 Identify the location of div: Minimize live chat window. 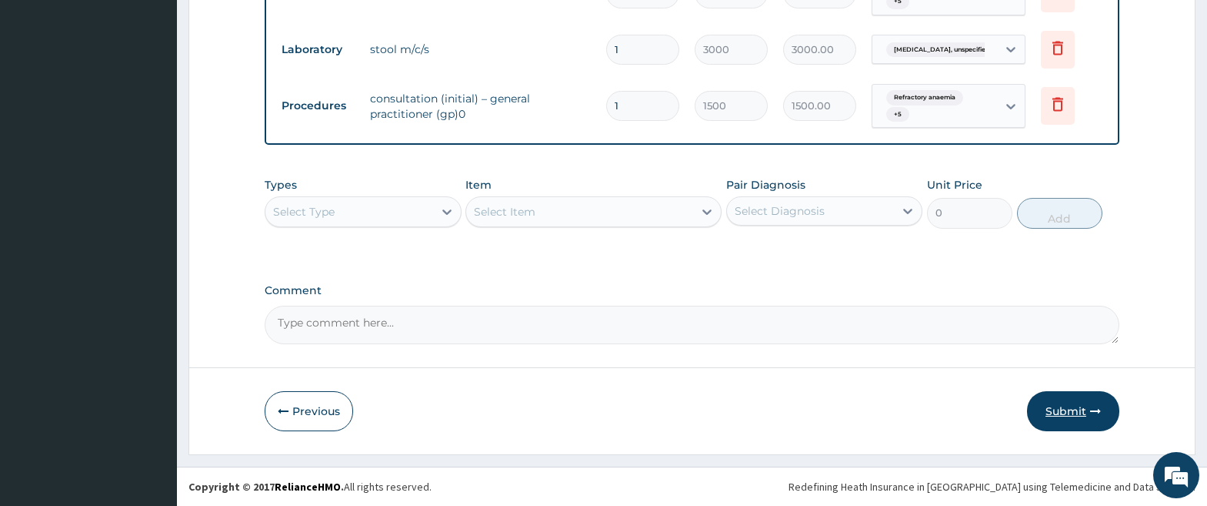
(271, 26).